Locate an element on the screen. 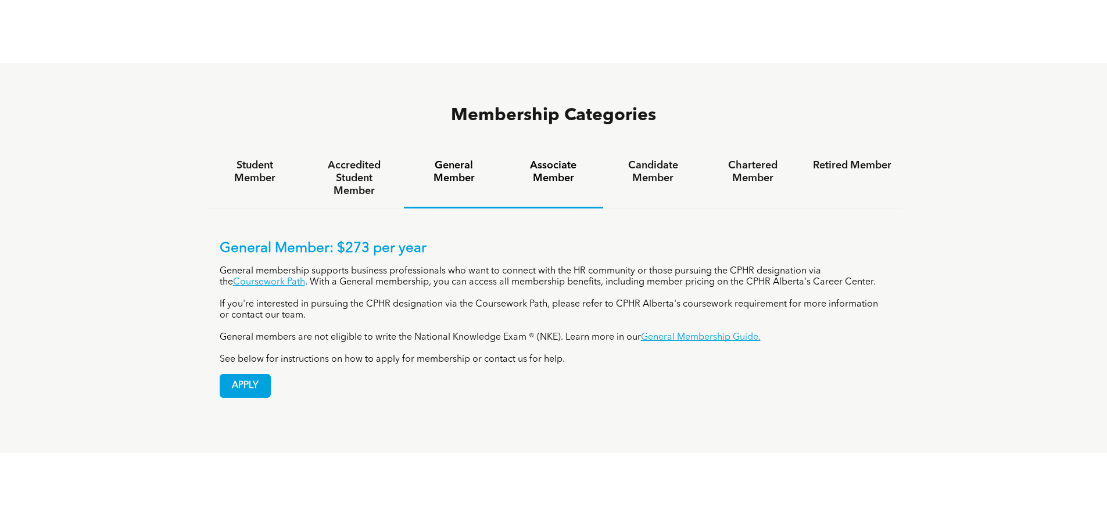 The image size is (1107, 529). p: If you're interested in pursuing the CPHR designation via the Coursework Path, please refer to CP... is located at coordinates (554, 310).